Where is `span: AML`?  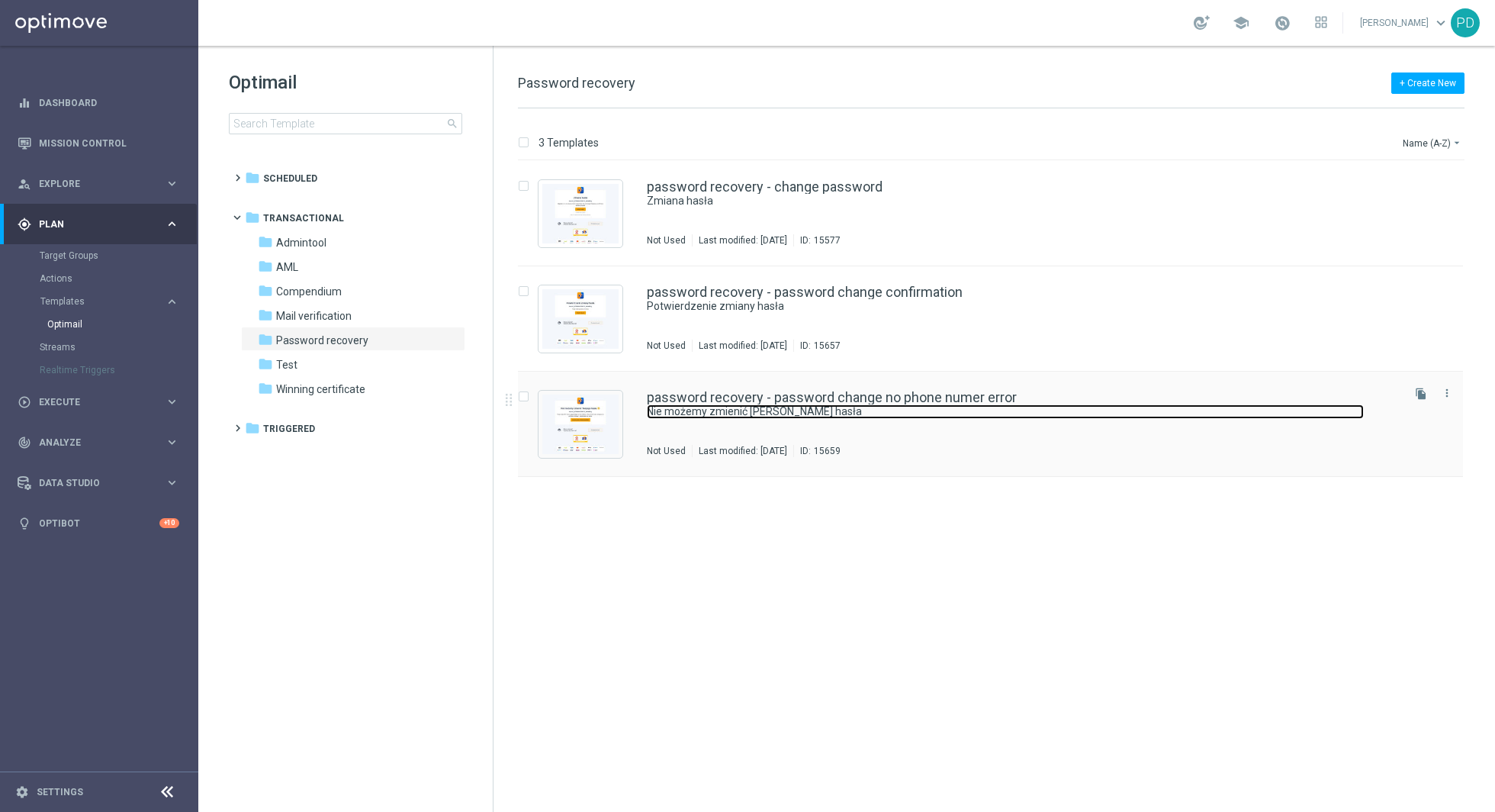
span: AML is located at coordinates (287, 267).